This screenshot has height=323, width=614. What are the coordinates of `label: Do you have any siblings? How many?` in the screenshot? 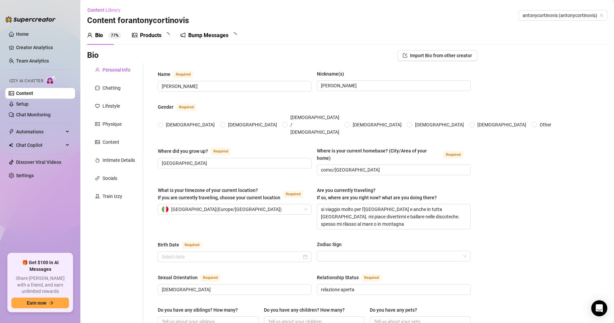 It's located at (200, 310).